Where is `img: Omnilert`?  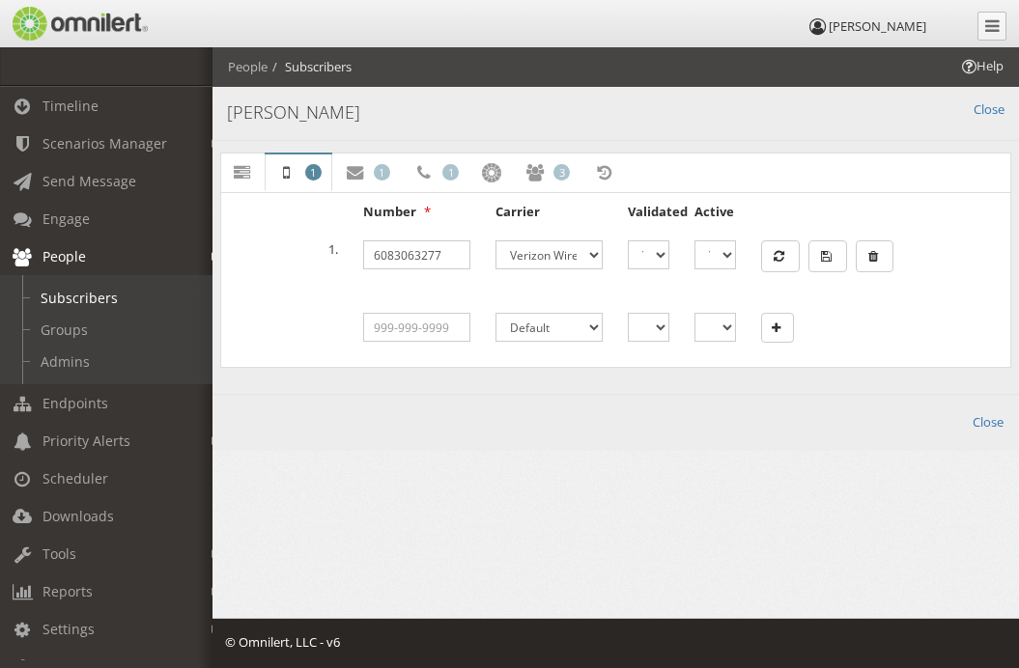
img: Omnilert is located at coordinates (78, 23).